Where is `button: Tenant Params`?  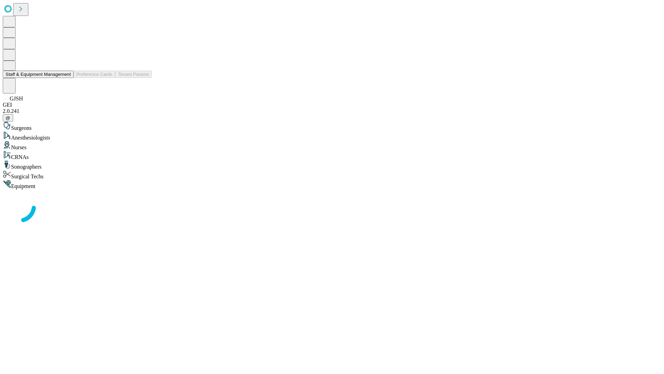 button: Tenant Params is located at coordinates (134, 74).